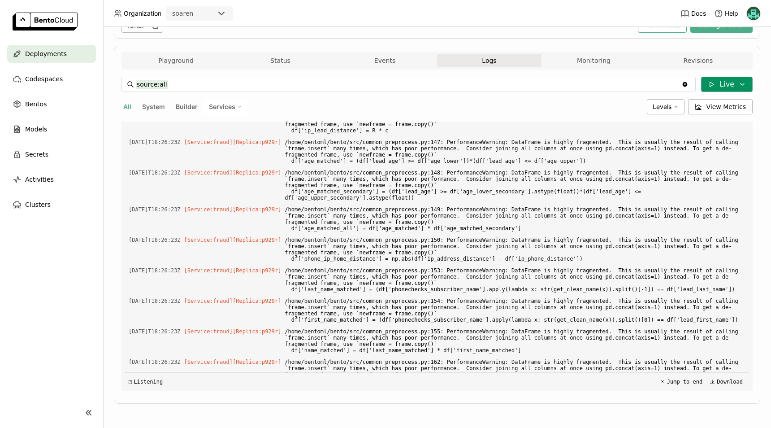 The width and height of the screenshot is (771, 428). I want to click on button: System, so click(153, 107).